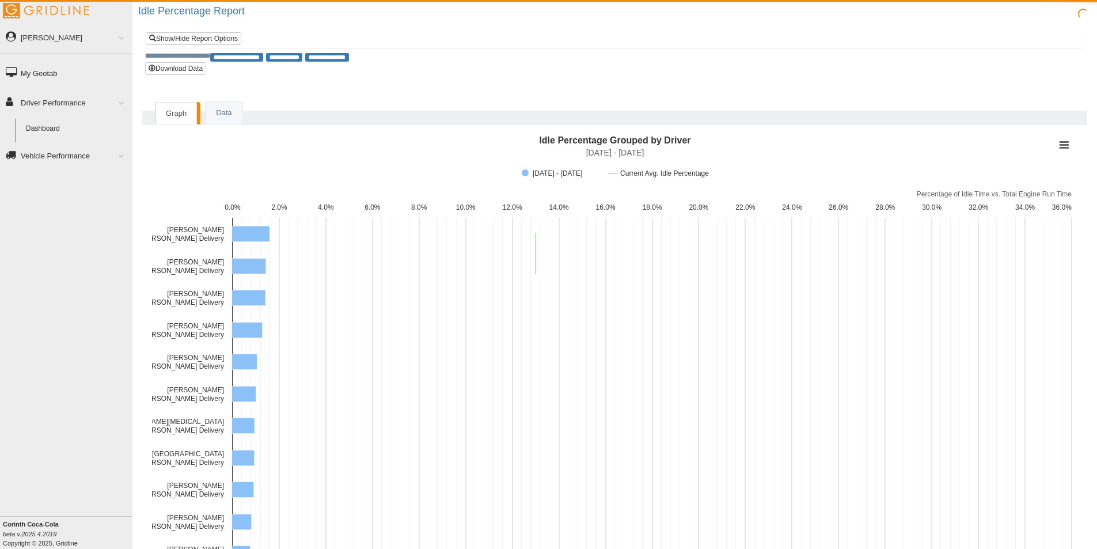  I want to click on text: 30.0%, so click(931, 207).